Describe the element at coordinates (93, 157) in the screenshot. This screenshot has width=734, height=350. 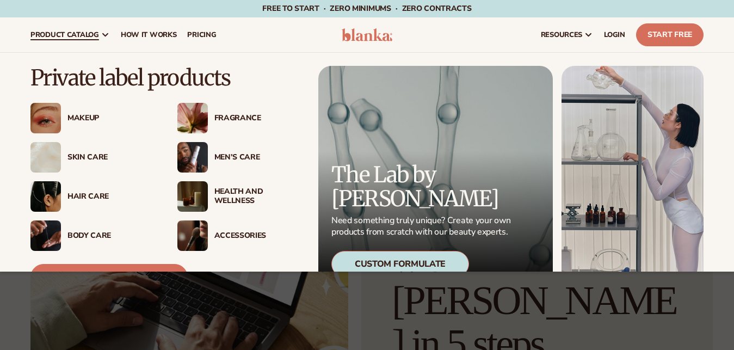
I see `a: Cream moisturizer swatch. Skin Care` at that location.